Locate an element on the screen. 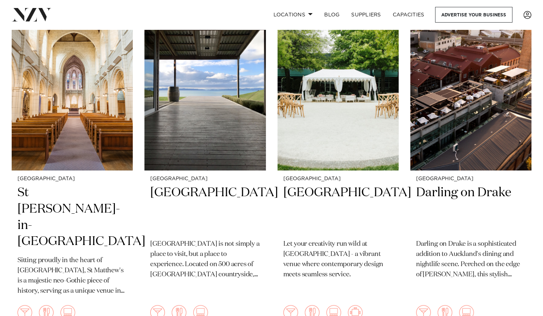 This screenshot has height=316, width=543. a: Advertise your business is located at coordinates (474, 15).